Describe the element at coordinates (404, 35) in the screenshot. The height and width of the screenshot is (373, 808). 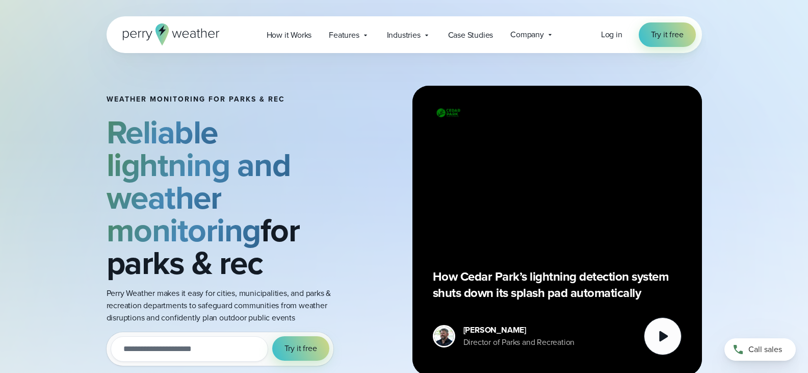
I see `span: Industries` at that location.